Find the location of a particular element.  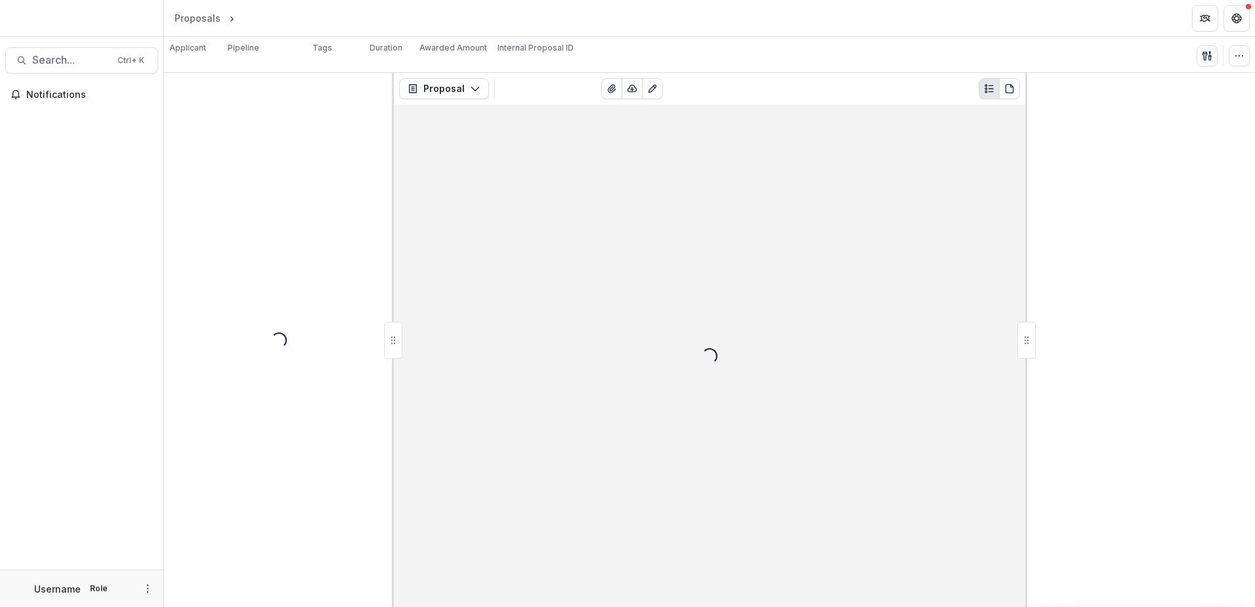

a: Proposals is located at coordinates (198, 18).